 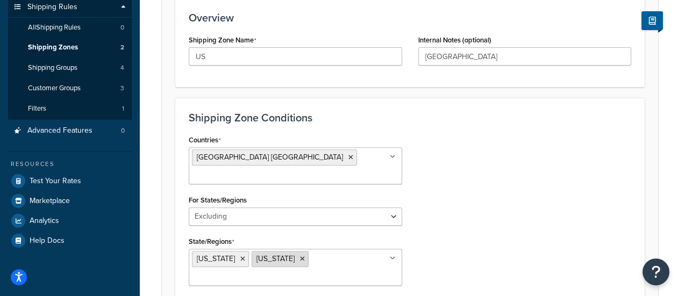 What do you see at coordinates (70, 221) in the screenshot?
I see `a: Analytics` at bounding box center [70, 221].